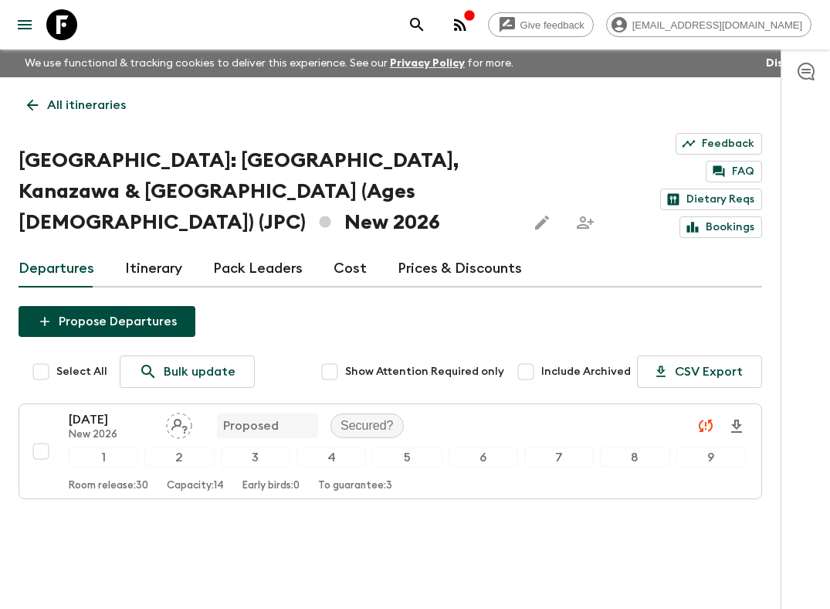 This screenshot has width=830, height=609. Describe the element at coordinates (179, 423) in the screenshot. I see `span: Assign pack leader` at that location.